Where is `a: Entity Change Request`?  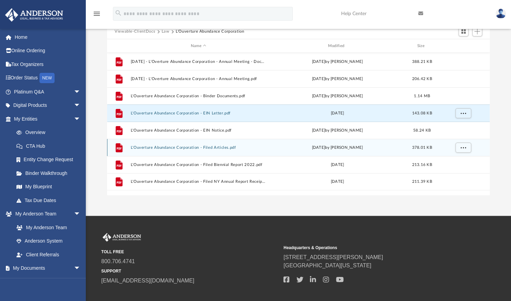 a: Entity Change Request is located at coordinates (50, 160).